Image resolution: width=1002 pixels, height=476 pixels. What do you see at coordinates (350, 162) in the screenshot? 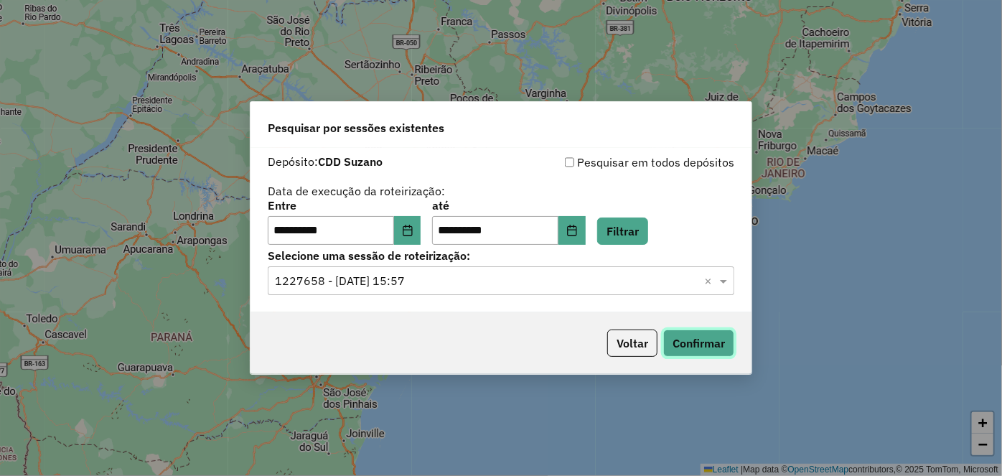
I see `strong: CDD Suzano` at bounding box center [350, 162].